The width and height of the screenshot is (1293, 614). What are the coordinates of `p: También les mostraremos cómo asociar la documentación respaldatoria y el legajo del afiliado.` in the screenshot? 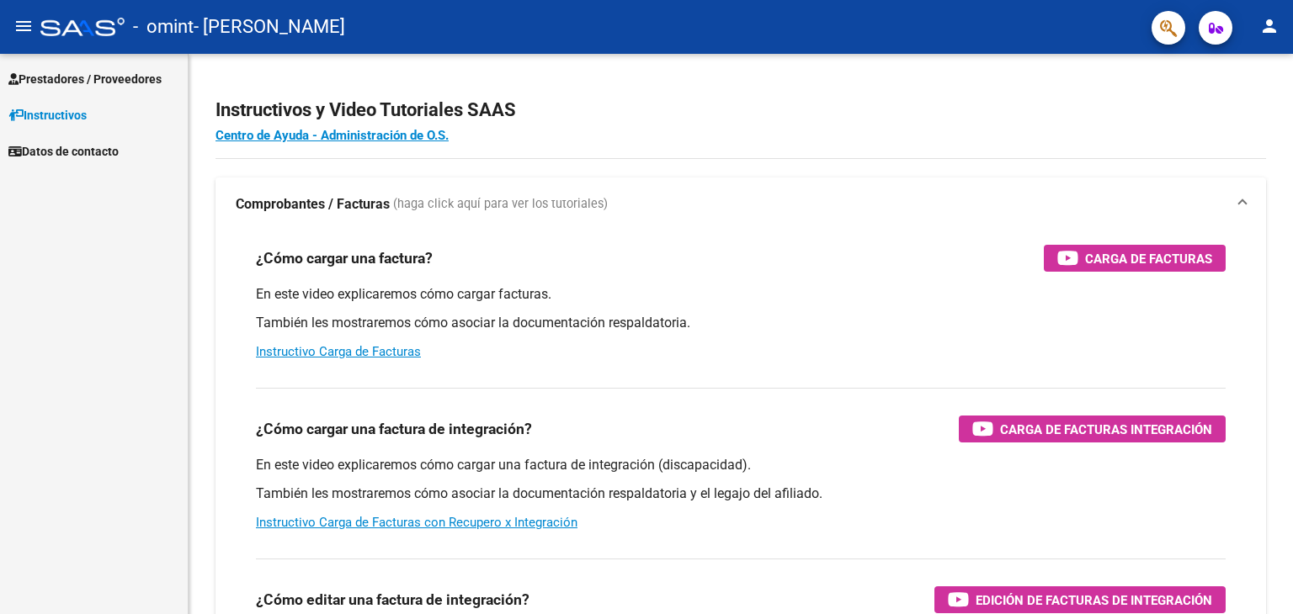 It's located at (741, 494).